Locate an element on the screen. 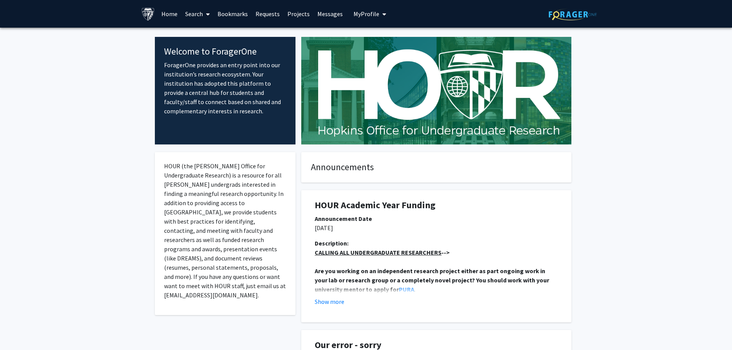  a: Home is located at coordinates (169, 14).